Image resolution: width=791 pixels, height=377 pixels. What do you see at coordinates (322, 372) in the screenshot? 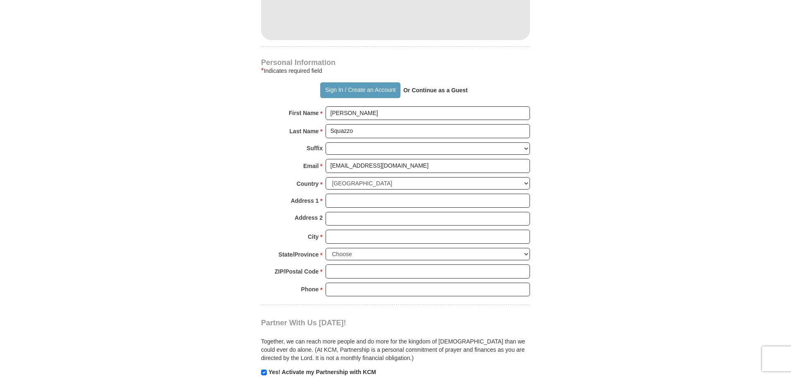
I see `strong: Yes! Activate my Partnership with KCM` at bounding box center [322, 372].